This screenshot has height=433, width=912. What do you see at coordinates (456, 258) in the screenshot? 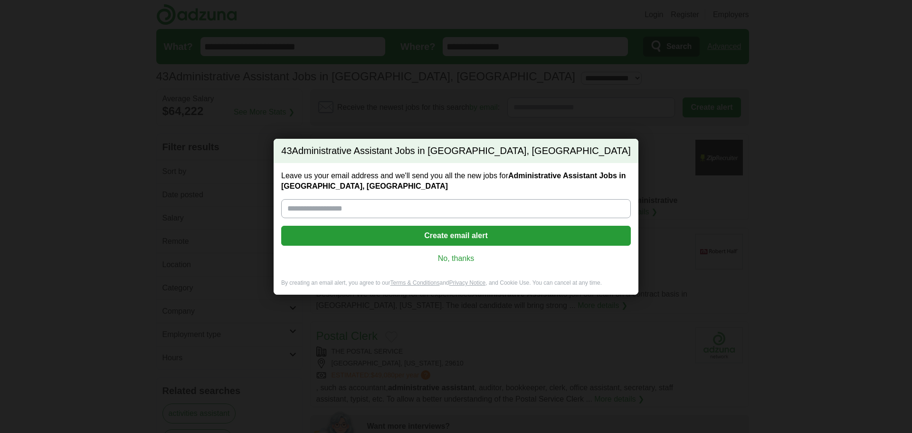
I see `a: No, thanks` at bounding box center [456, 258].